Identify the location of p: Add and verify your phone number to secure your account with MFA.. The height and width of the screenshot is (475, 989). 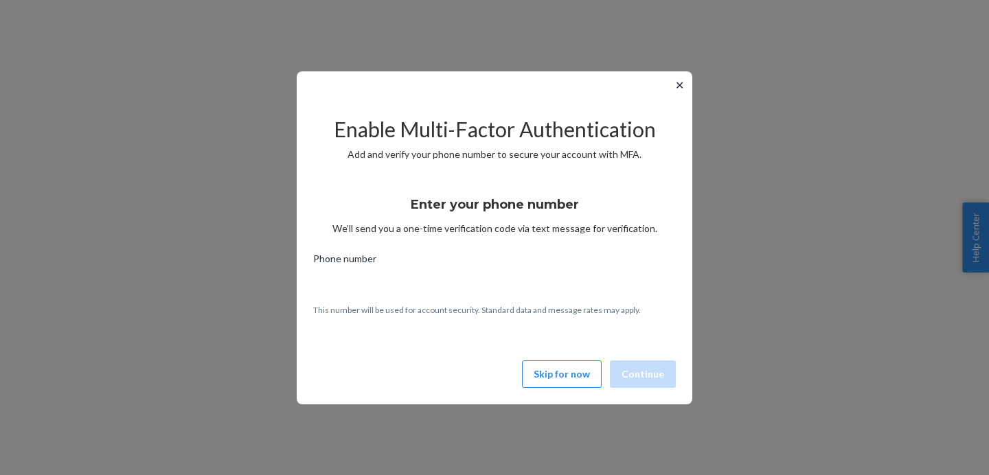
(495, 155).